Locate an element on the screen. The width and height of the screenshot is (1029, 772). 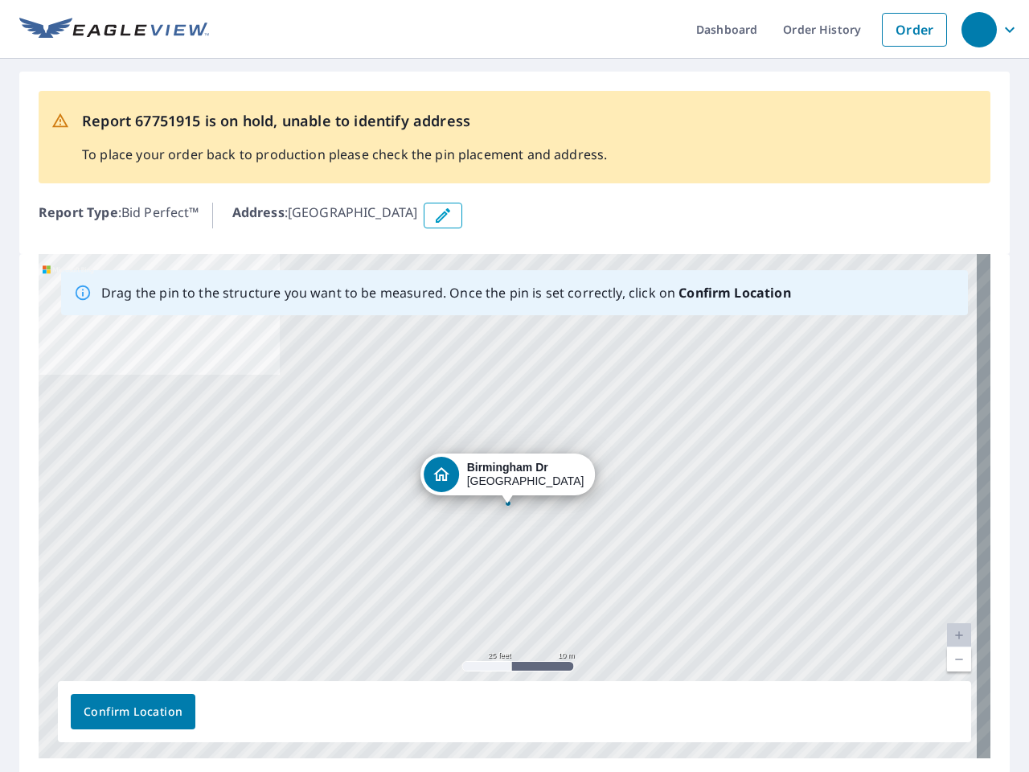
p: Drag the pin to the structure you want to be measured. Once the pin is set correctly, click on is located at coordinates (446, 293).